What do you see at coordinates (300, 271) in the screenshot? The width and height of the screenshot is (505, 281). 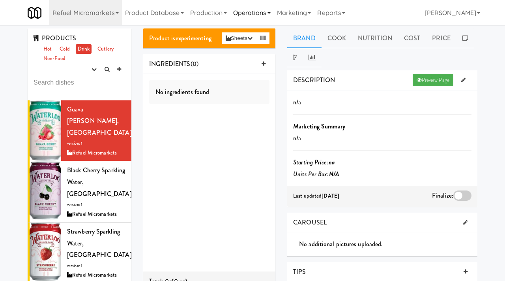 I see `span: TIPS` at bounding box center [300, 271].